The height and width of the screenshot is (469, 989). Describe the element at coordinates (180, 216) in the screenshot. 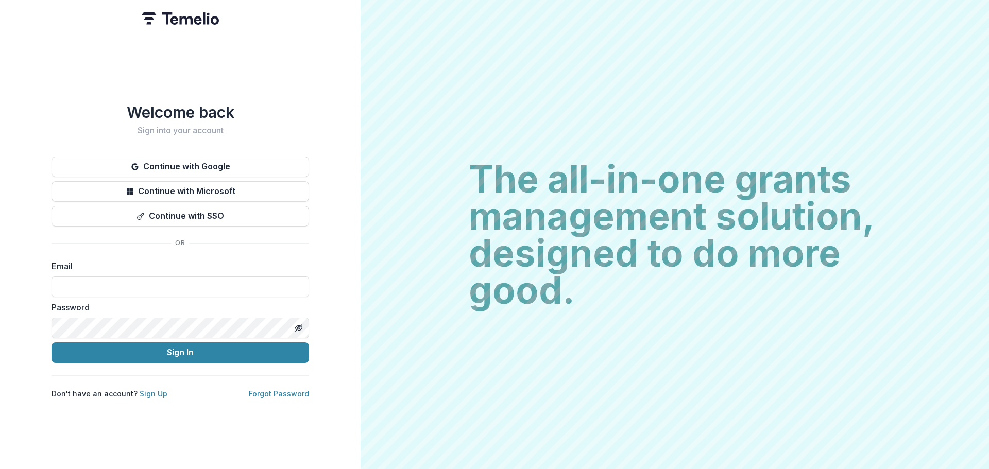

I see `button: Continue with SSO` at that location.